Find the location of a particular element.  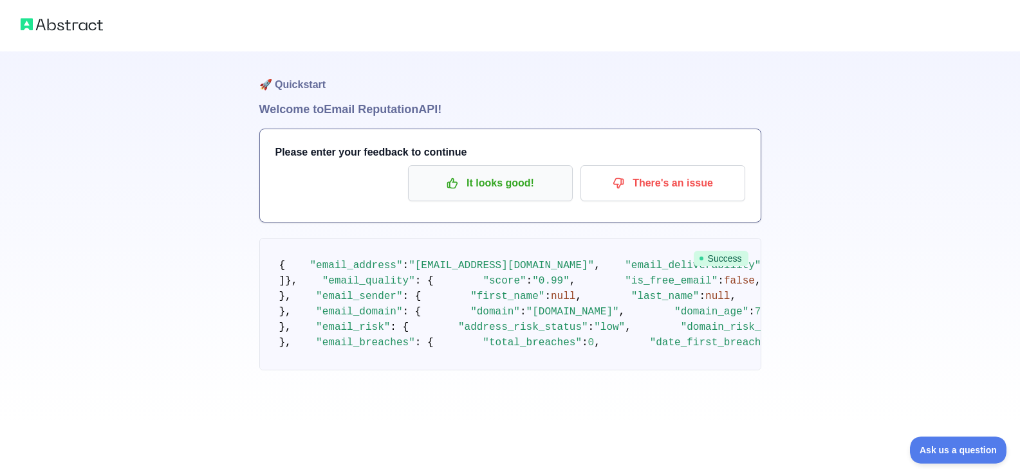

h3: Please enter your feedback to continue is located at coordinates (510, 153).